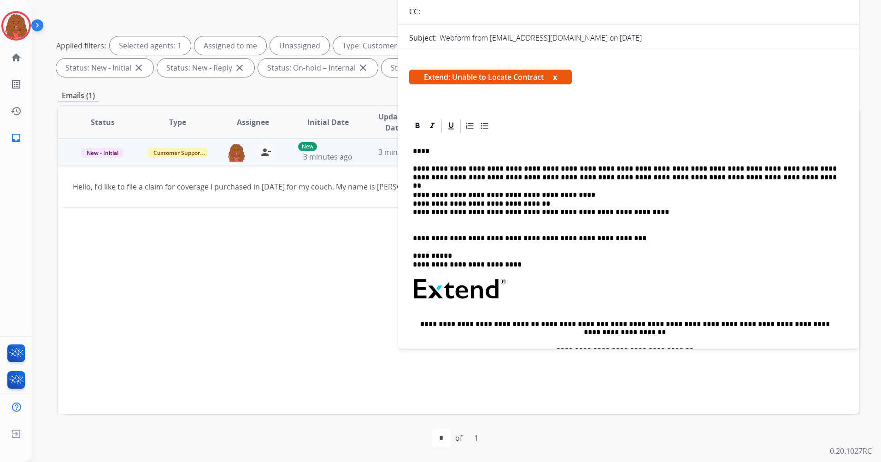 The width and height of the screenshot is (881, 462). I want to click on div: Italic, so click(432, 126).